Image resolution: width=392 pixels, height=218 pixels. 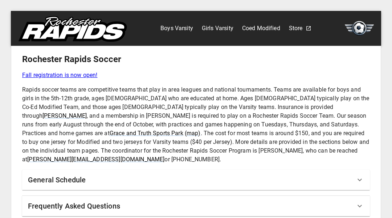 I want to click on h6: General Schedule, so click(x=57, y=180).